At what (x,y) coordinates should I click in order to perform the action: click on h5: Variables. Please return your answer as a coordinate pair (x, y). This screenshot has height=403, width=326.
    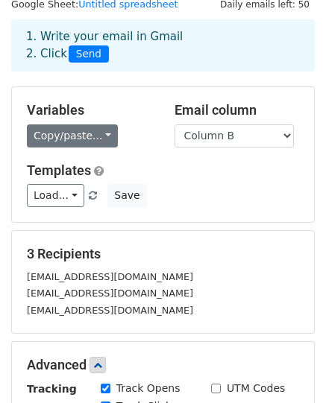
    Looking at the image, I should click on (89, 110).